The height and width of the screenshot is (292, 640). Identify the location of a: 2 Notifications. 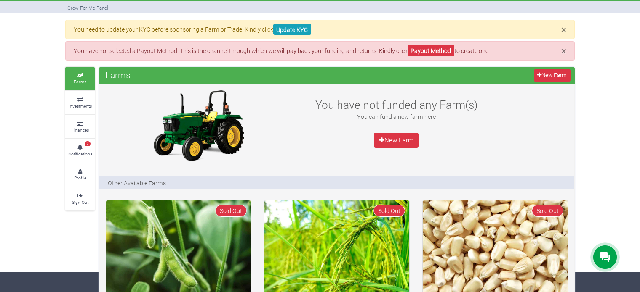
(80, 151).